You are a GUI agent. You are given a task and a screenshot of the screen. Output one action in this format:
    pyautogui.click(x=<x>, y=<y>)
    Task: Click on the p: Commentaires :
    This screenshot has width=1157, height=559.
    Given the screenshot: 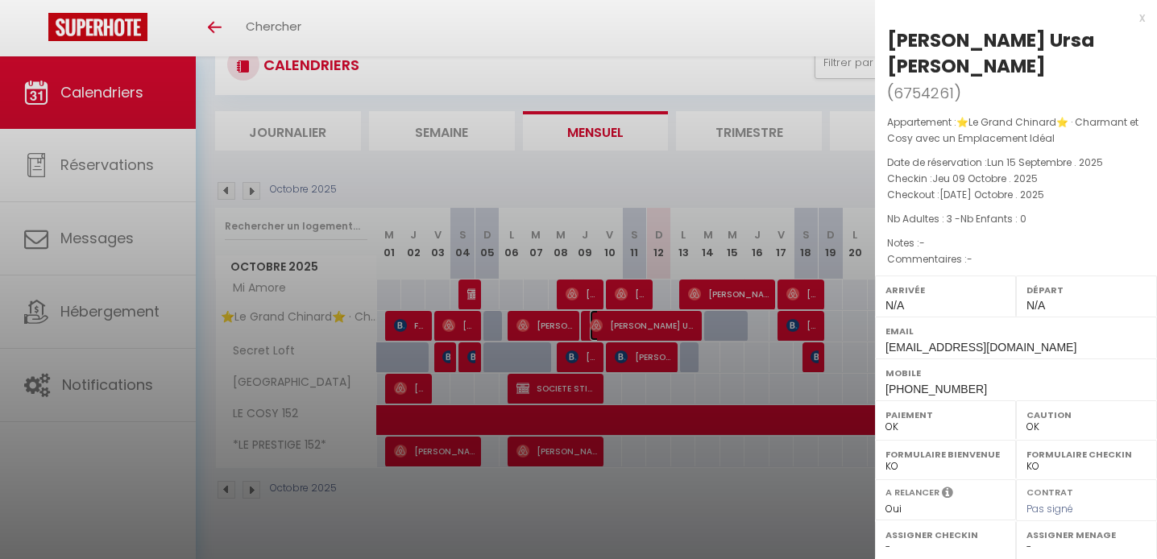 What is the action you would take?
    pyautogui.click(x=1016, y=259)
    